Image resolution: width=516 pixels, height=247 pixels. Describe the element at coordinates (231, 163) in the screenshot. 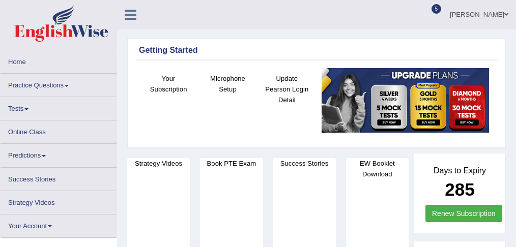

I see `h4: Book PTE Exam` at that location.